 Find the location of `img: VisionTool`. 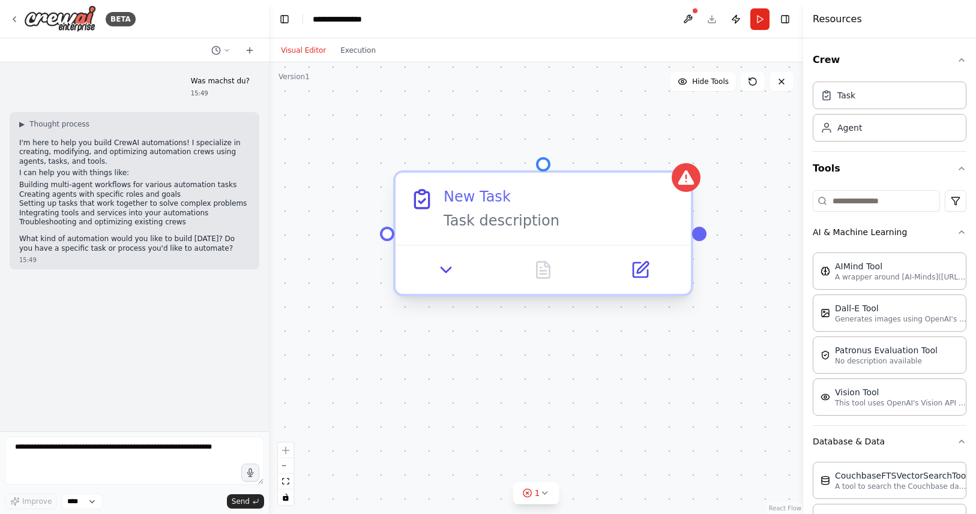

img: VisionTool is located at coordinates (825, 397).